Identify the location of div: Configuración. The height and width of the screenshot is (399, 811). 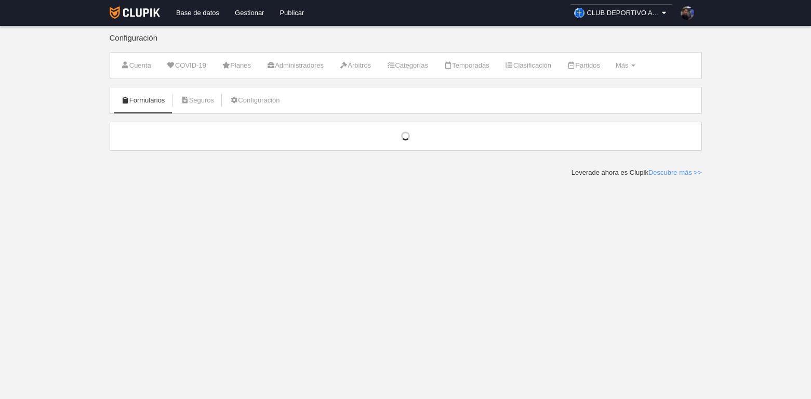
(406, 43).